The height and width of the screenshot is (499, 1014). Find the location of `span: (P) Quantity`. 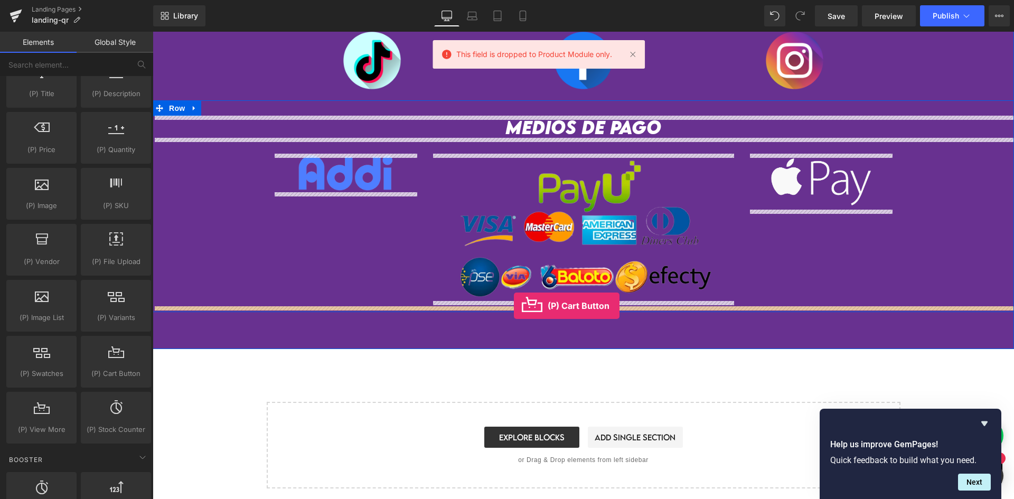

span: (P) Quantity is located at coordinates (116, 149).